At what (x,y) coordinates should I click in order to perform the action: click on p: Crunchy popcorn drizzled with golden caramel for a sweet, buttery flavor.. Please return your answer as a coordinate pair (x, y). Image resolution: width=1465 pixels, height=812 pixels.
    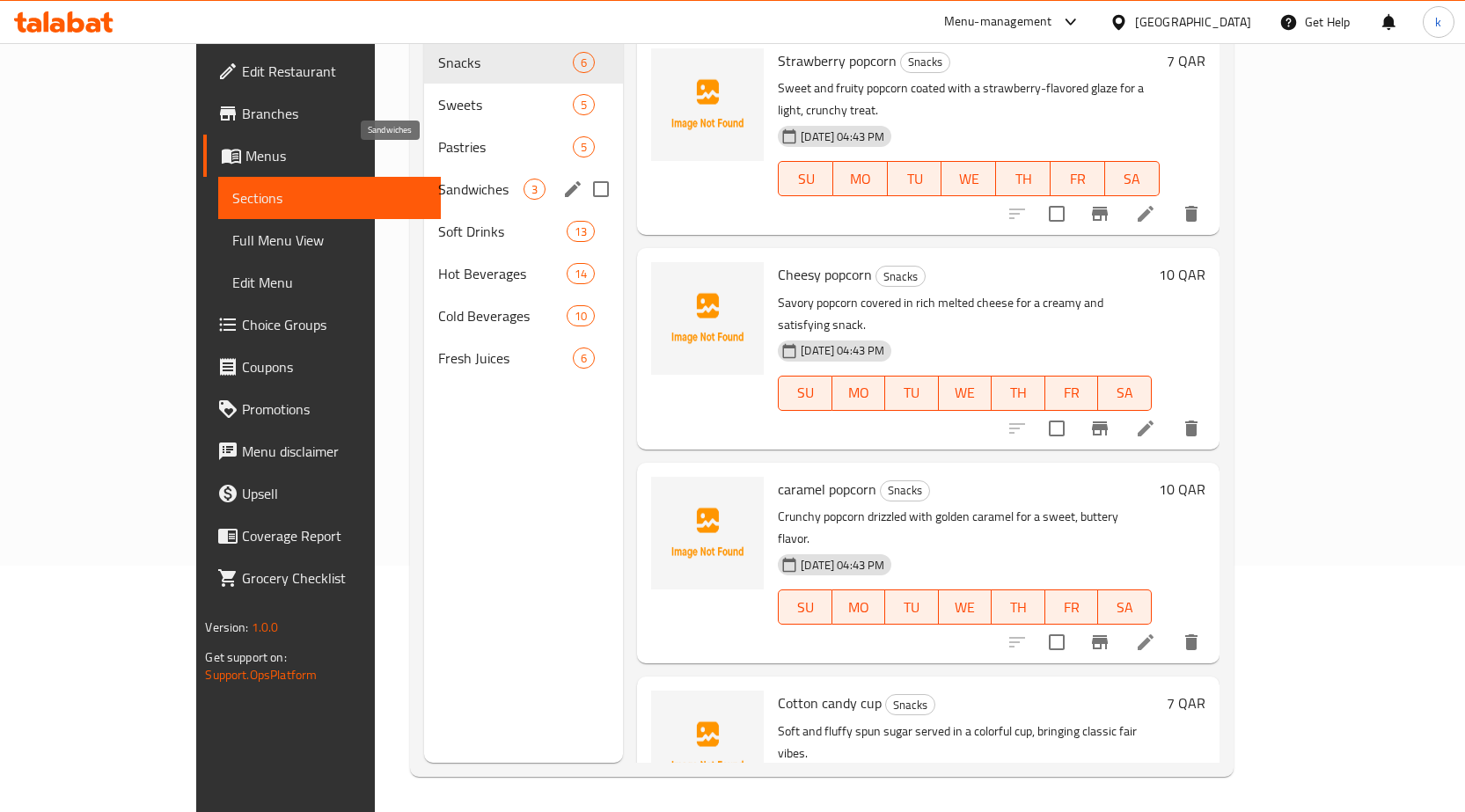
    Looking at the image, I should click on (964, 528).